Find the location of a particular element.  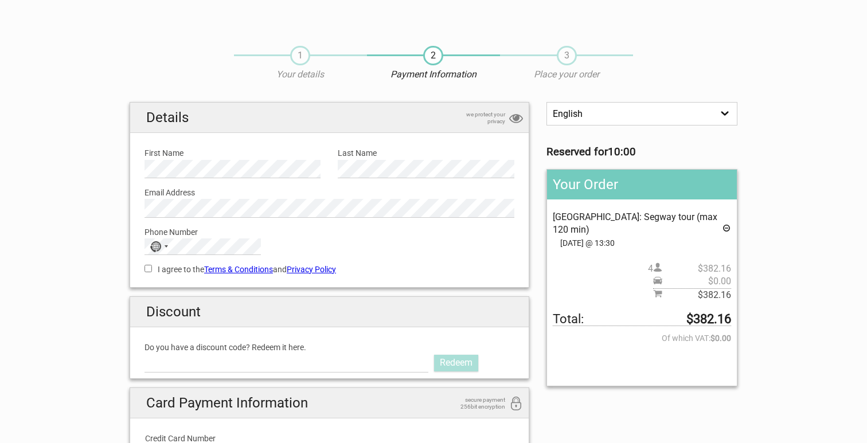

span: we protect your privacy is located at coordinates (477, 118).